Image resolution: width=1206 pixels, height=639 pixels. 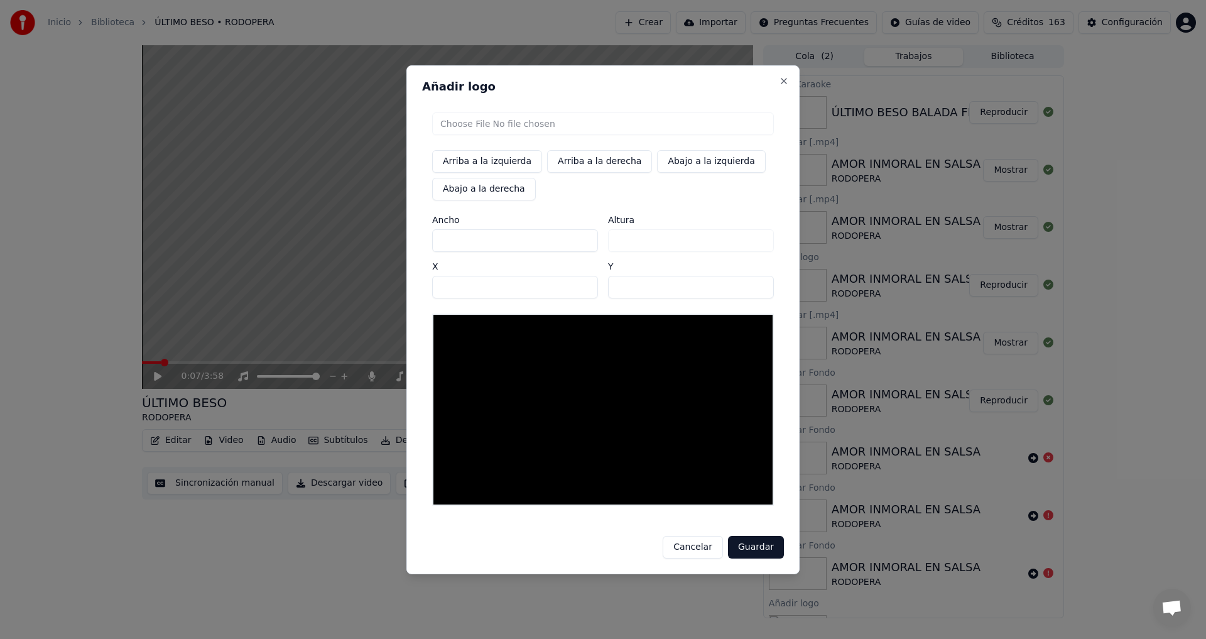 I want to click on button: Arriba a la derecha, so click(x=599, y=161).